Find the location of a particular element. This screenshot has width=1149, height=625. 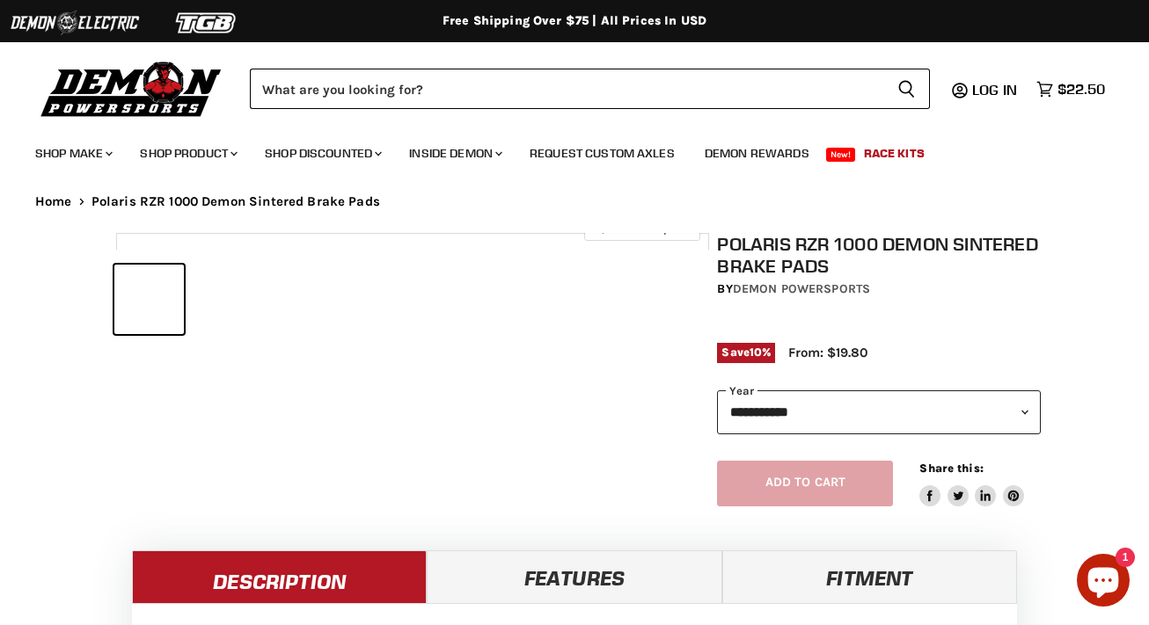

a: Demon Powersports is located at coordinates (801, 289).